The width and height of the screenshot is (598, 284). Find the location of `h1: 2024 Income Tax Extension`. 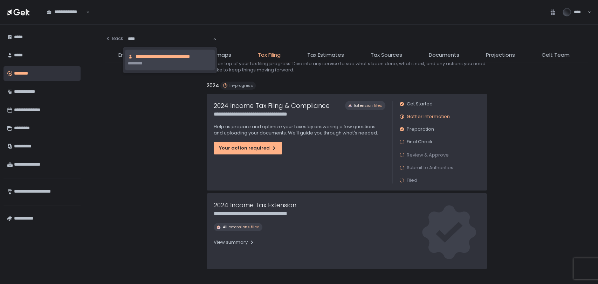

h1: 2024 Income Tax Extension is located at coordinates (255, 205).